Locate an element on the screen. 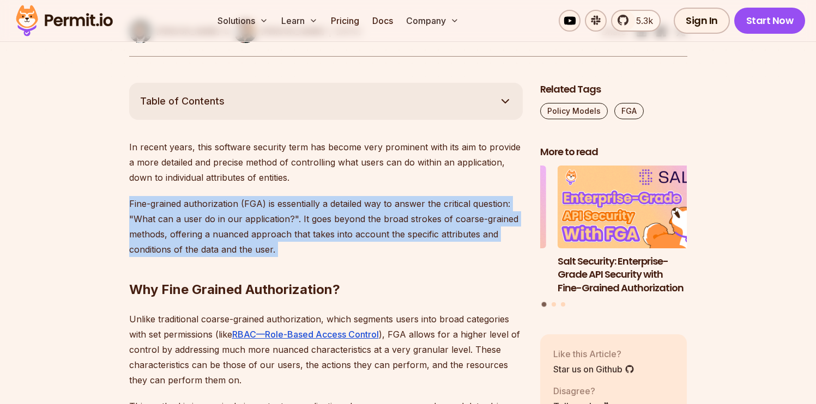 This screenshot has width=816, height=404. p: Like this Article? is located at coordinates (593, 354).